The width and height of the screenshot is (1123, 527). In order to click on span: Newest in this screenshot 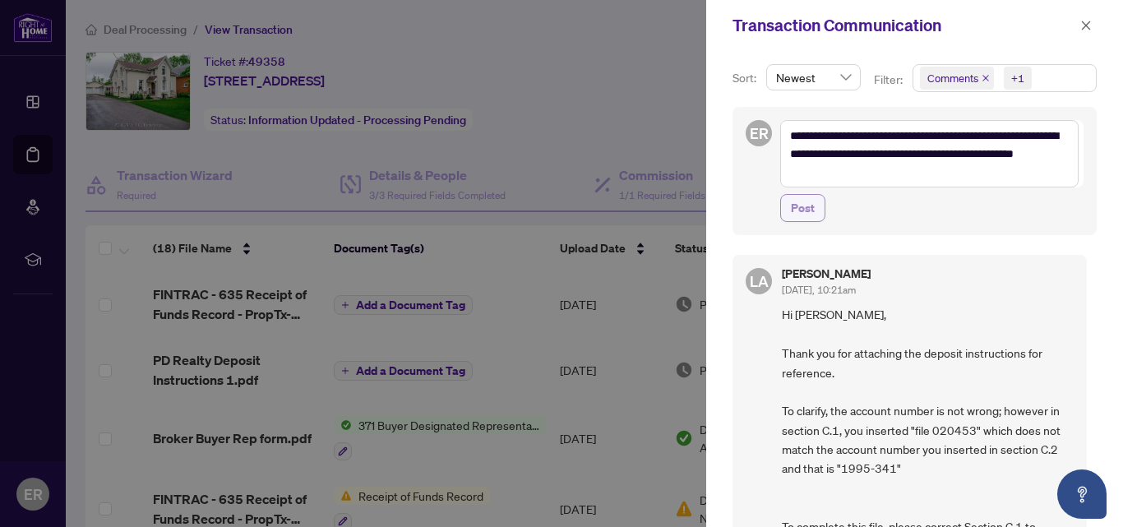, I will do `click(813, 77)`.